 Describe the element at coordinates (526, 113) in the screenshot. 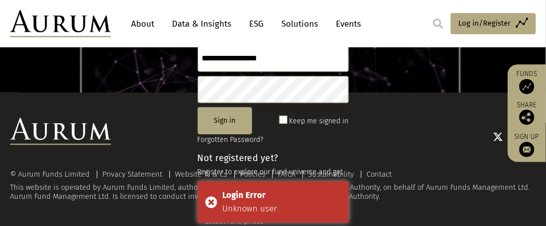

I see `div: Share` at that location.